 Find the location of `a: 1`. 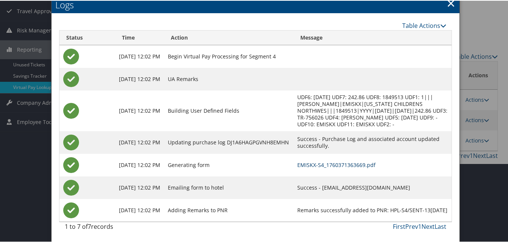

a: 1 is located at coordinates (420, 226).